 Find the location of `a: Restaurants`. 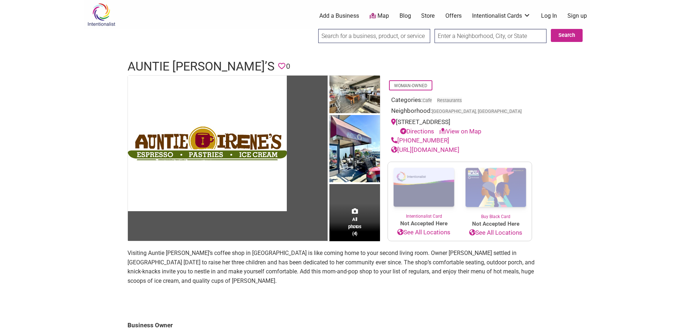

a: Restaurants is located at coordinates (449, 100).